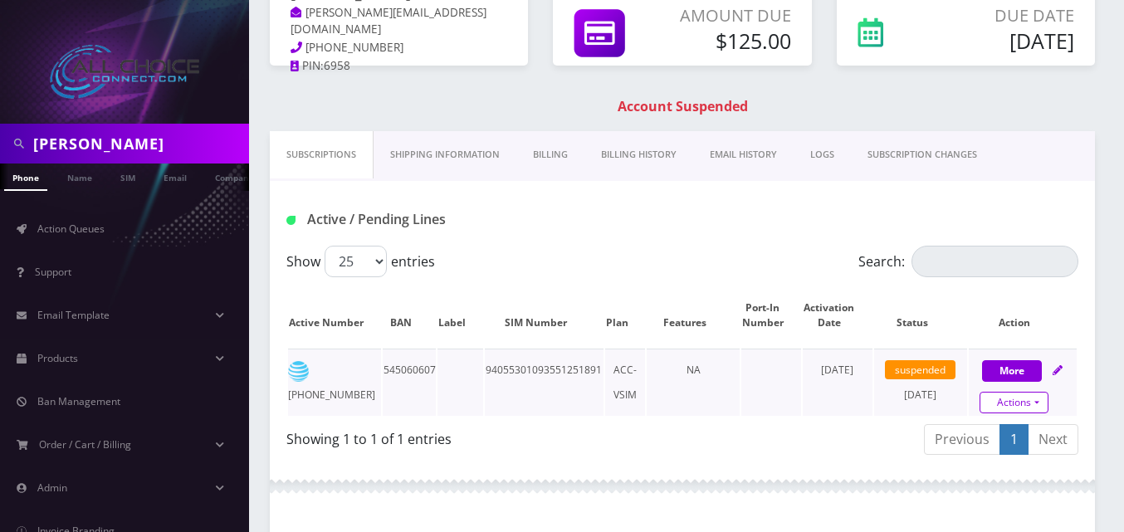 The image size is (1124, 532). I want to click on input: Search in Company, so click(139, 144).